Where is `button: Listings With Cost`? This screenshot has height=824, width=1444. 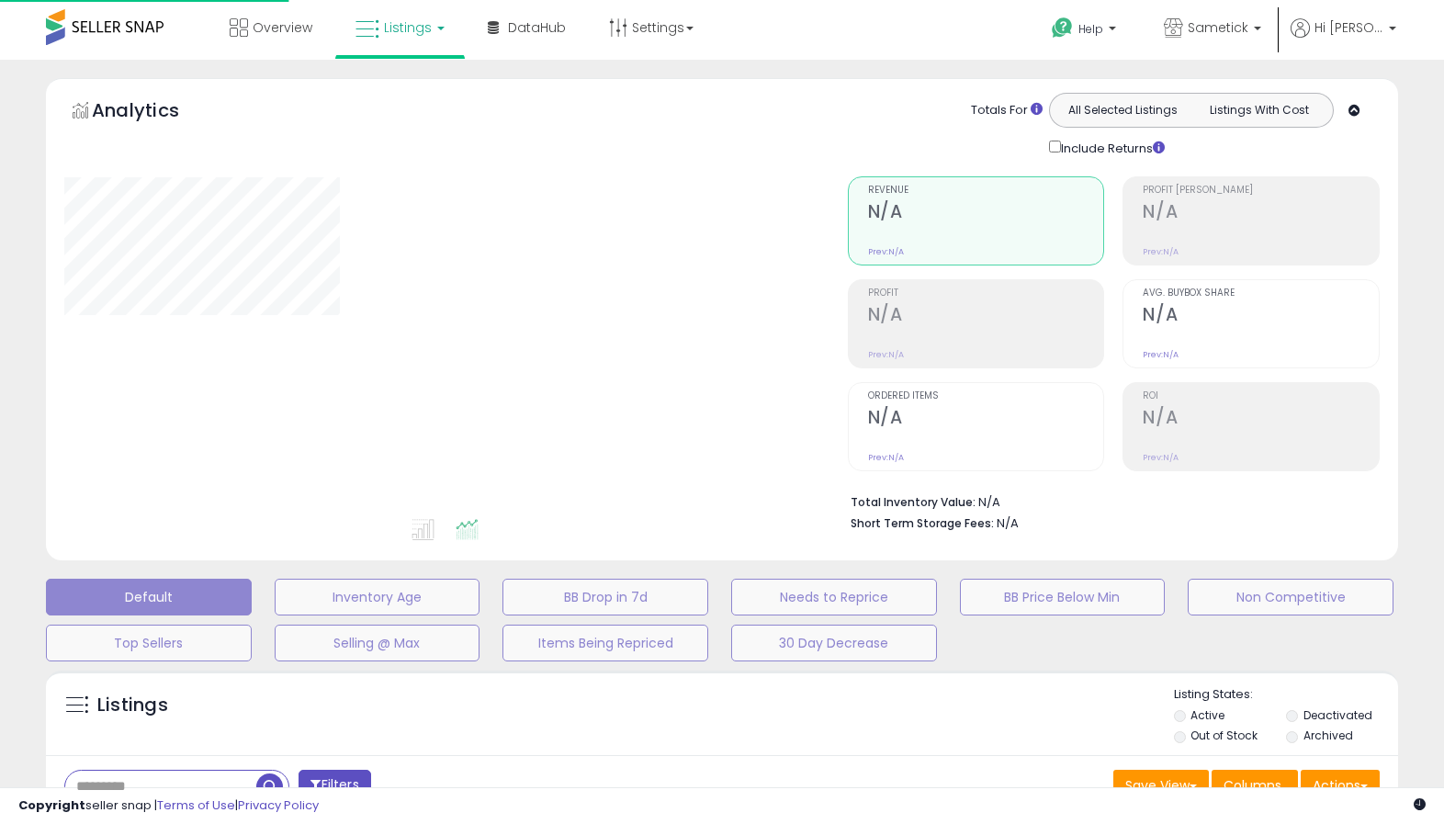
button: Listings With Cost is located at coordinates (1259, 110).